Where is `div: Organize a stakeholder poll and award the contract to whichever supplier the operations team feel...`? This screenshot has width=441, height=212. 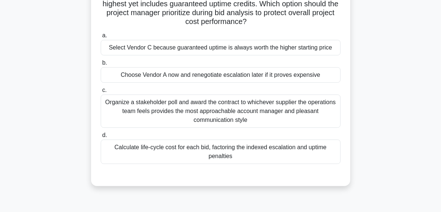
div: Organize a stakeholder poll and award the contract to whichever supplier the operations team feel... is located at coordinates (221, 111).